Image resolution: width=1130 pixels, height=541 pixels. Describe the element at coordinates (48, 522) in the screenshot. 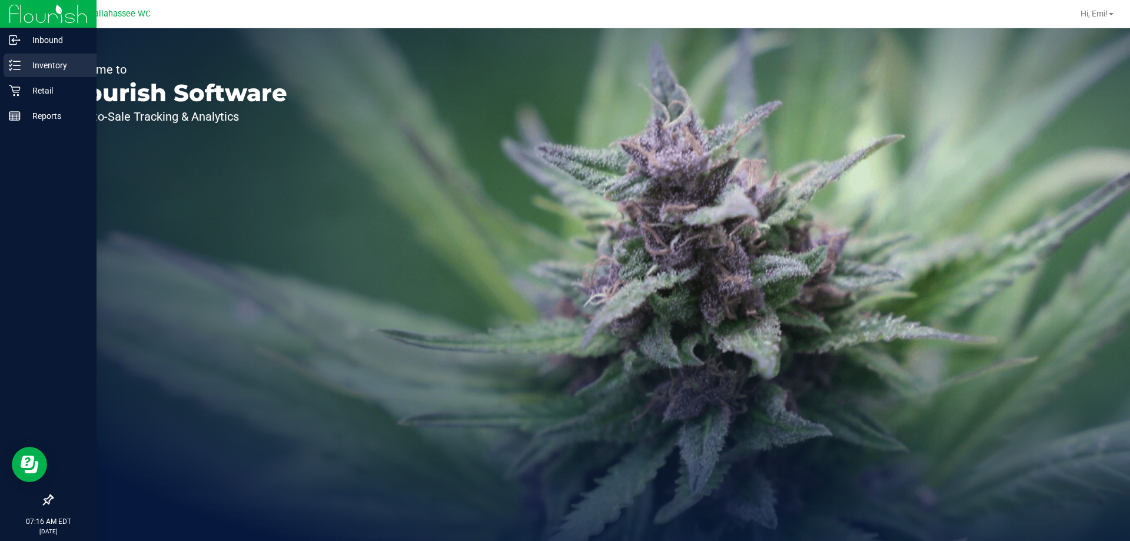

I see `p: 07:16 AM EDT` at that location.